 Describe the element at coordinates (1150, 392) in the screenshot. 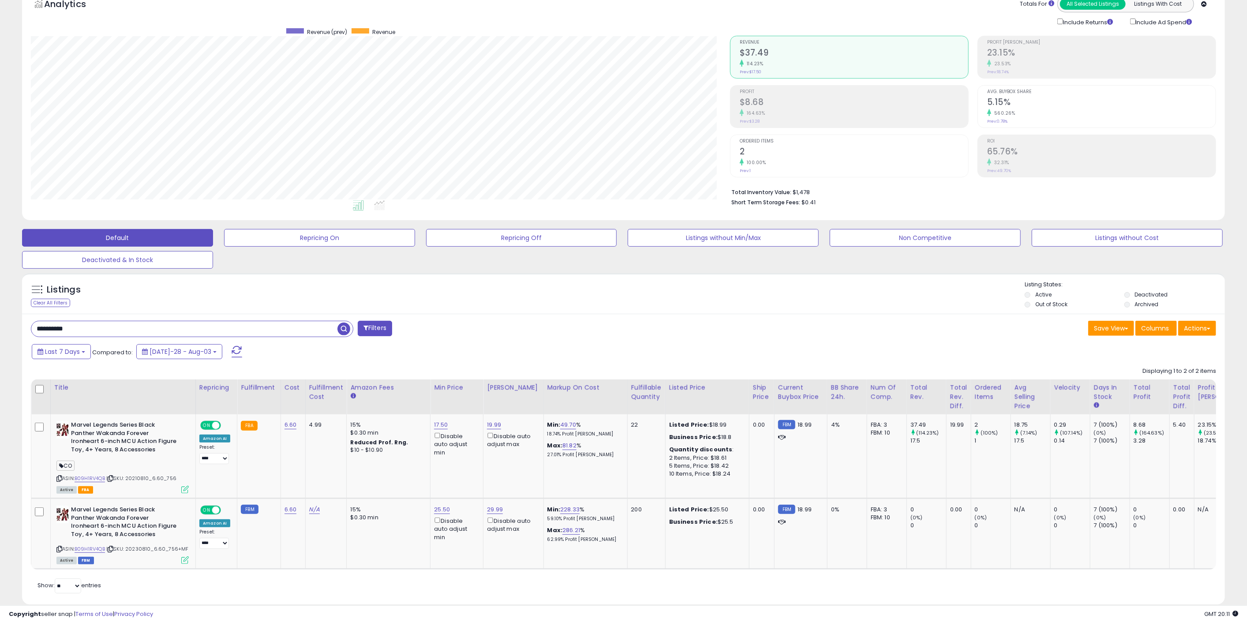

I see `div: Total Profit` at that location.